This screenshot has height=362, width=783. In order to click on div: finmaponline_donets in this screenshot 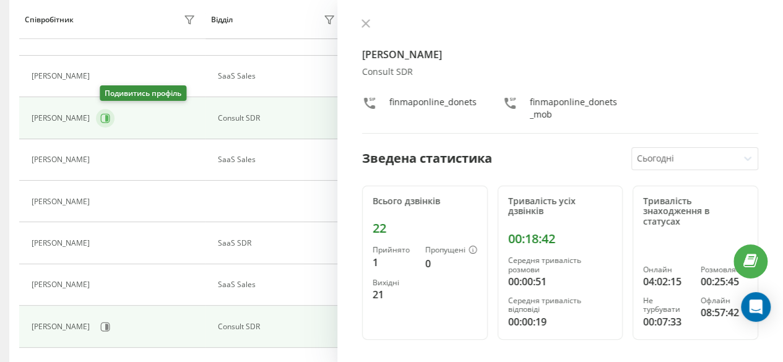, I will do `click(433, 108)`.